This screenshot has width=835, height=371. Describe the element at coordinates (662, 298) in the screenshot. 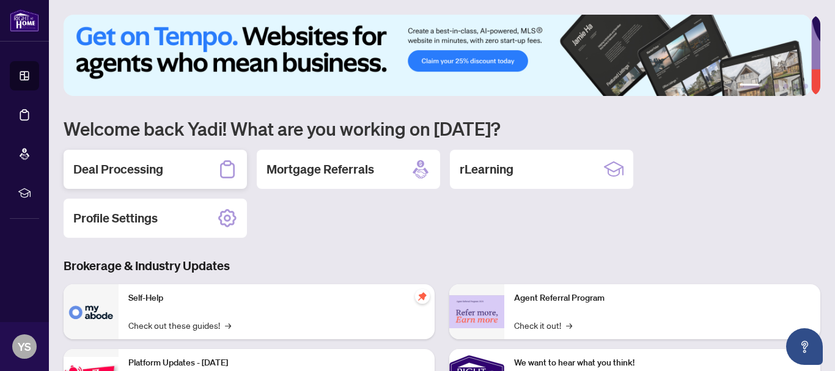

I see `p: Agent Referral Program` at that location.